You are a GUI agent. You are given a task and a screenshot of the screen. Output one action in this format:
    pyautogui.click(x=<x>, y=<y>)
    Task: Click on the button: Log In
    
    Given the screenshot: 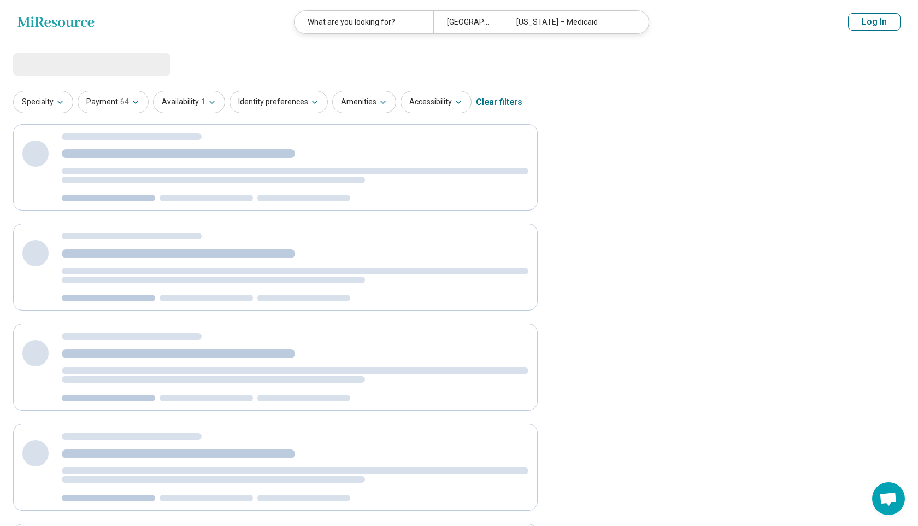 What is the action you would take?
    pyautogui.click(x=874, y=22)
    